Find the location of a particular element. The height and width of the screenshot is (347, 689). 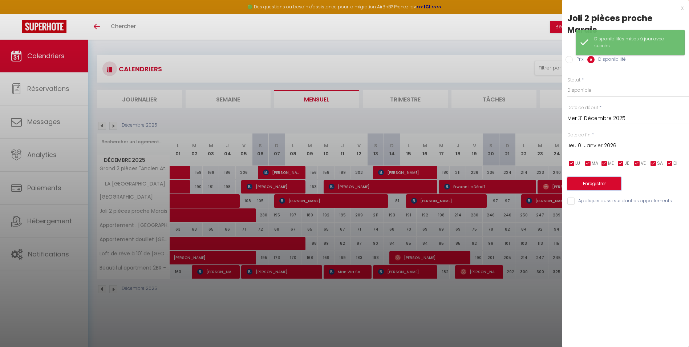

label: Date de début is located at coordinates (583, 108).